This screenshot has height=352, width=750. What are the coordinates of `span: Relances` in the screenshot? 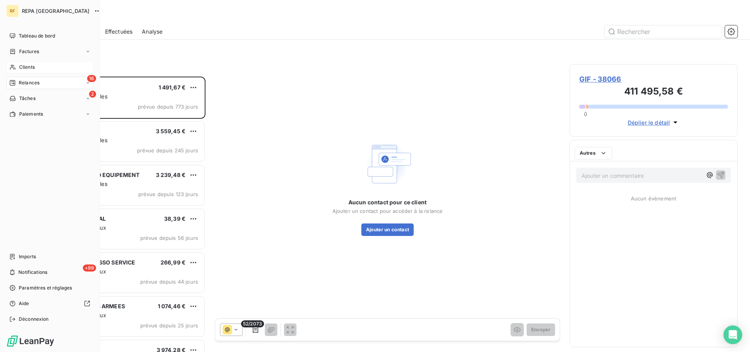 It's located at (29, 83).